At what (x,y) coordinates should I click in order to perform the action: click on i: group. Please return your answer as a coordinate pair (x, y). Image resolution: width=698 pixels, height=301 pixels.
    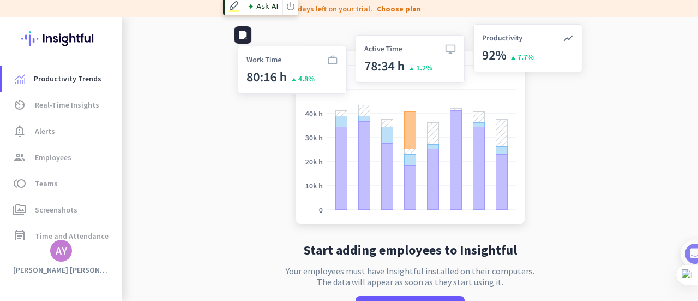
    Looking at the image, I should click on (20, 157).